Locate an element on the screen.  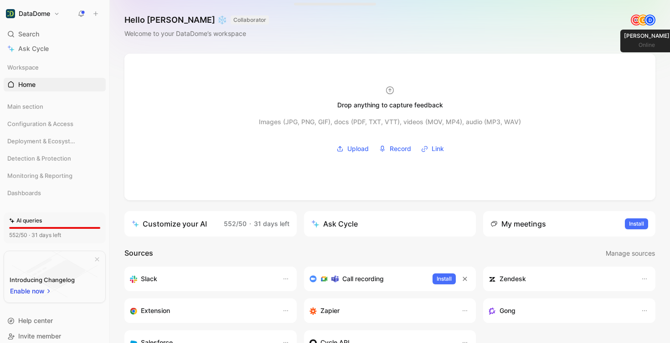
h3: Zapier is located at coordinates (330, 311).